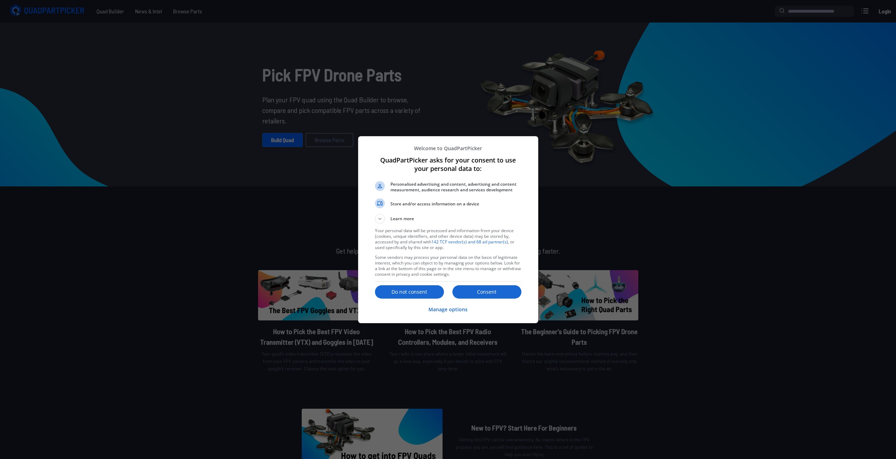 This screenshot has width=896, height=459. Describe the element at coordinates (487, 292) in the screenshot. I see `button: Consent` at that location.